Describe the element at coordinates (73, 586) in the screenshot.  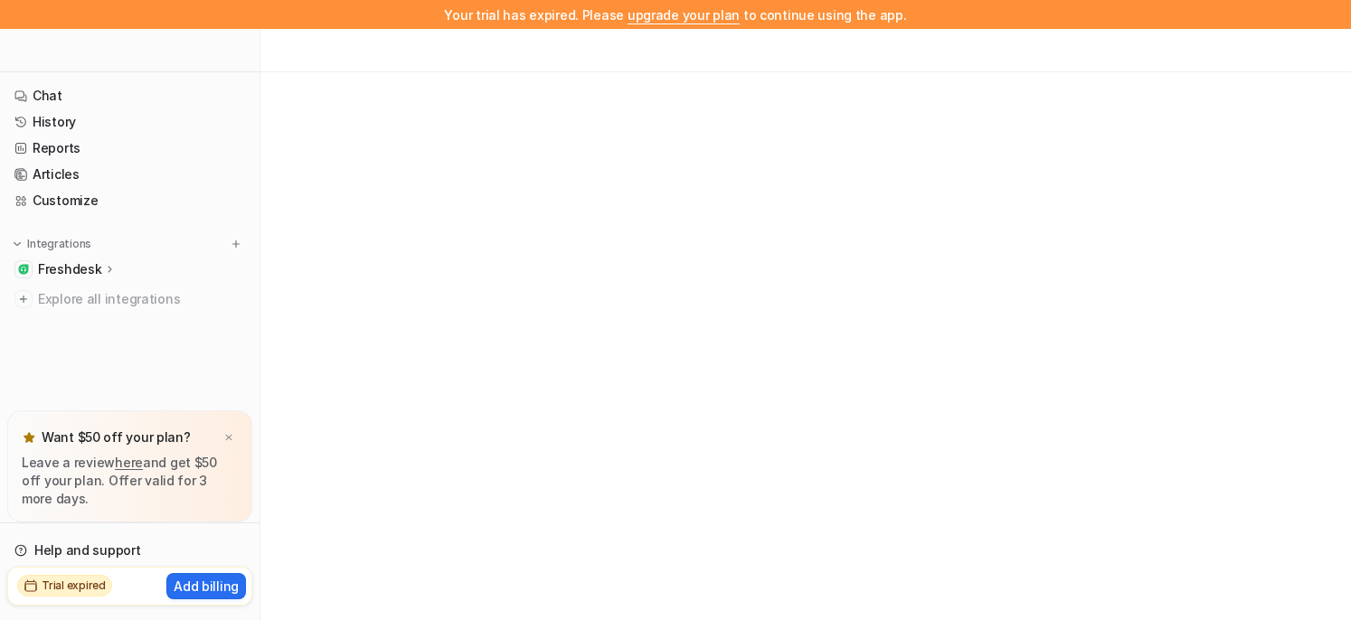
I see `h2: Trial expired` at that location.